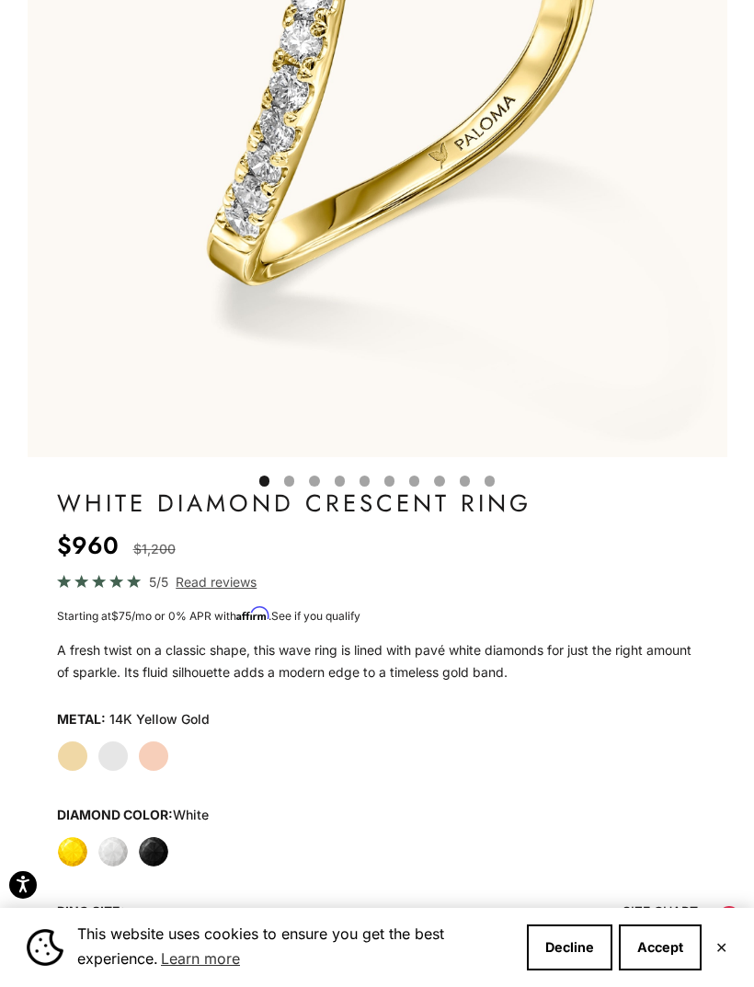  What do you see at coordinates (87, 545) in the screenshot?
I see `sale-price: $960` at bounding box center [87, 545].